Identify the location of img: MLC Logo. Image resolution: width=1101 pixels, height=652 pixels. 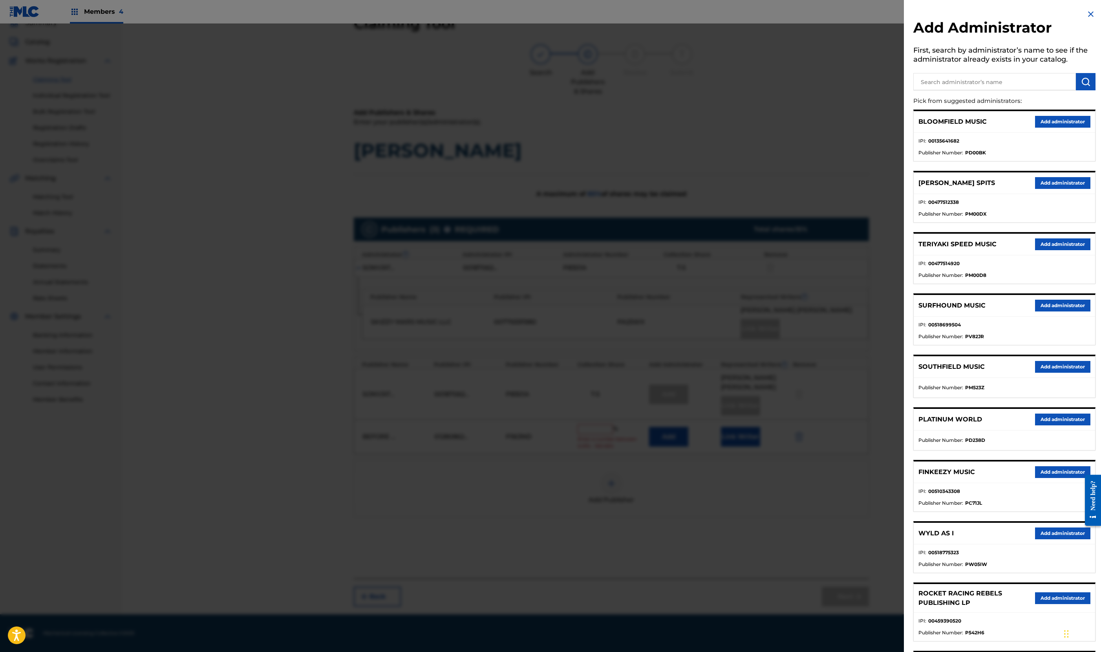
(24, 11).